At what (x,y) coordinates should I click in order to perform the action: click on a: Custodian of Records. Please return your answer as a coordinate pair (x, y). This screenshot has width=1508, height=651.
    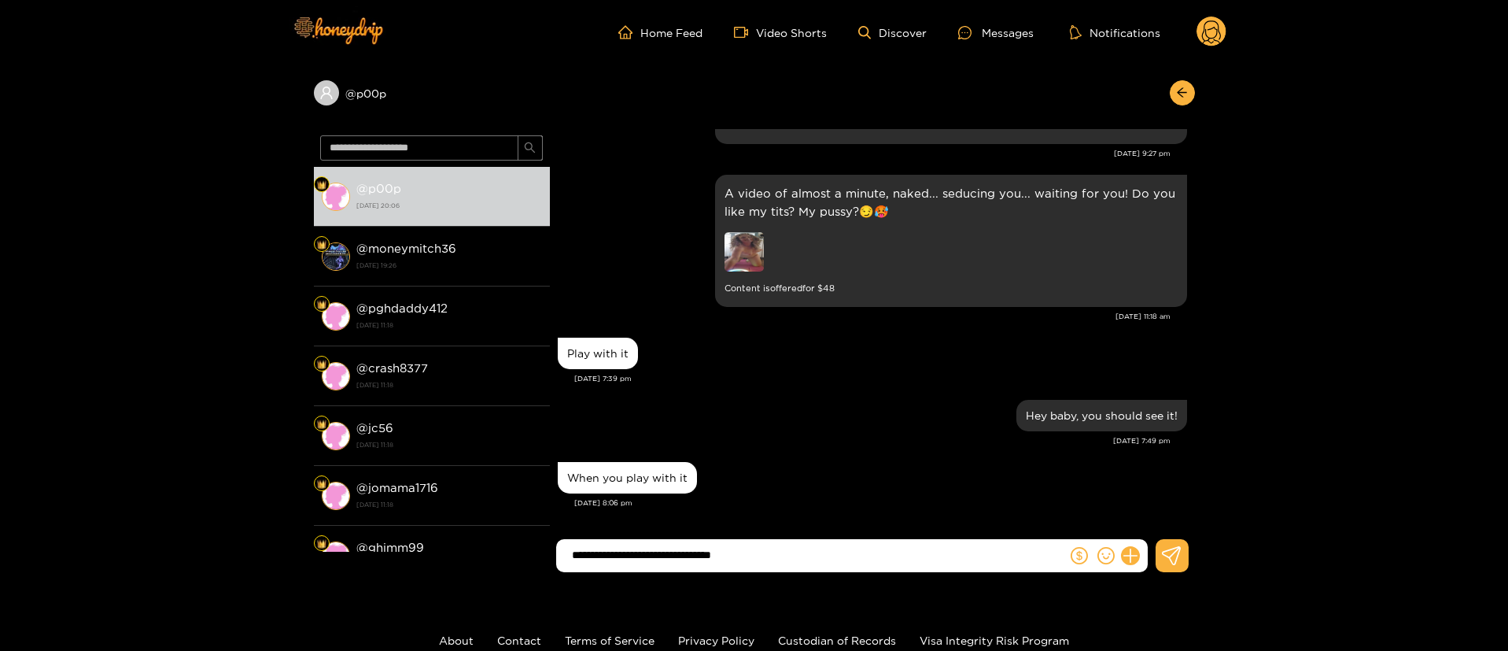
    Looking at the image, I should click on (837, 640).